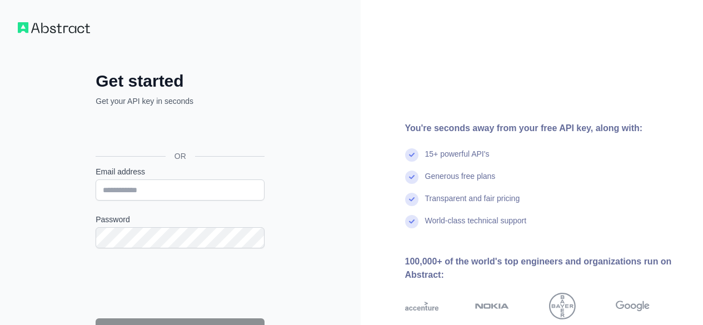 This screenshot has height=325, width=703. Describe the element at coordinates (458, 160) in the screenshot. I see `div: 15+ powerful API's` at that location.